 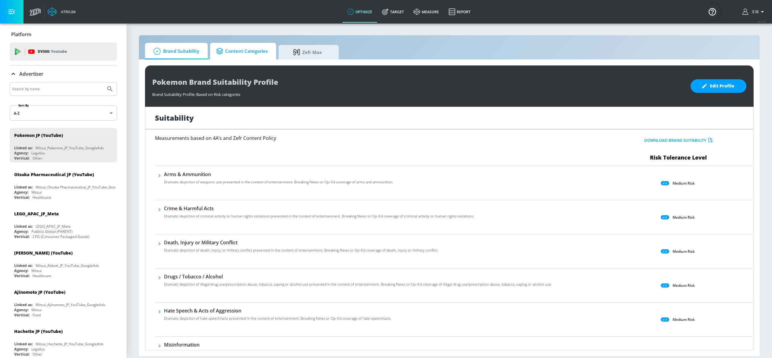 I want to click on h6: Death, Injury or Military Conflict, so click(x=301, y=242).